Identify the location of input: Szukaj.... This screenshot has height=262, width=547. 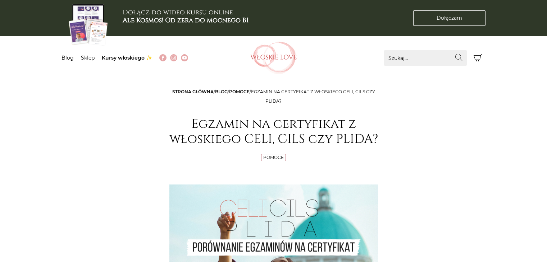
(425, 58).